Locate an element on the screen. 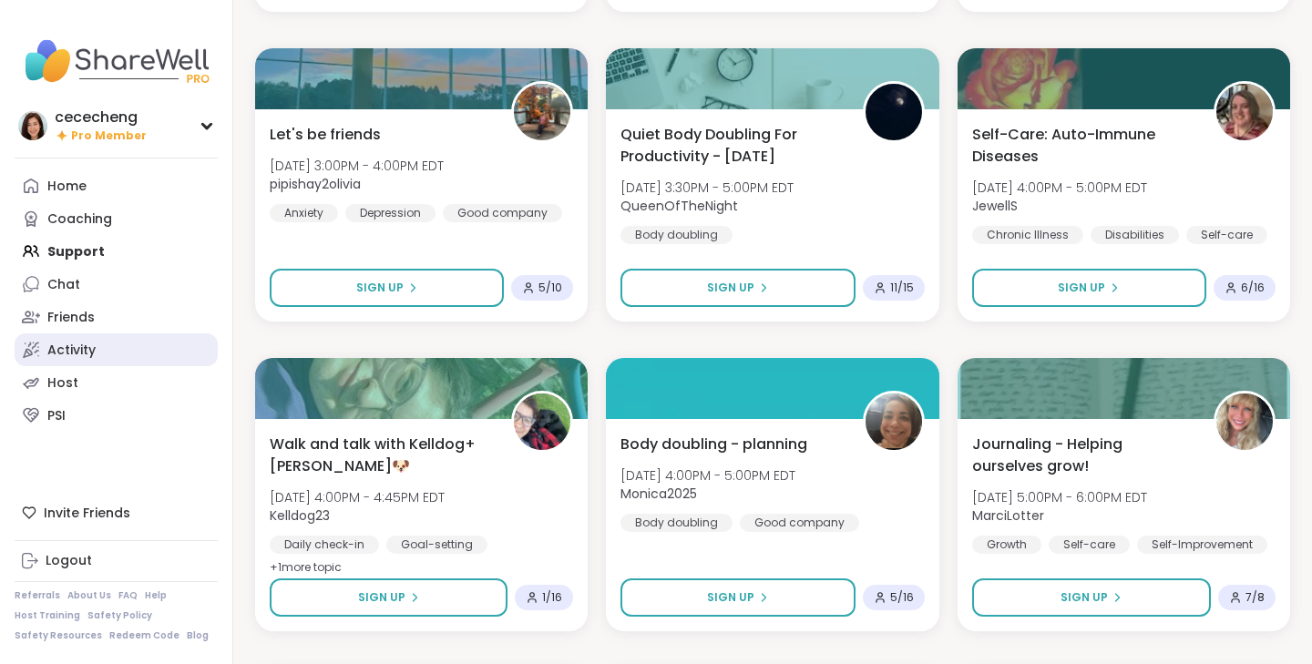  img: QueenOfTheNight is located at coordinates (894, 112).